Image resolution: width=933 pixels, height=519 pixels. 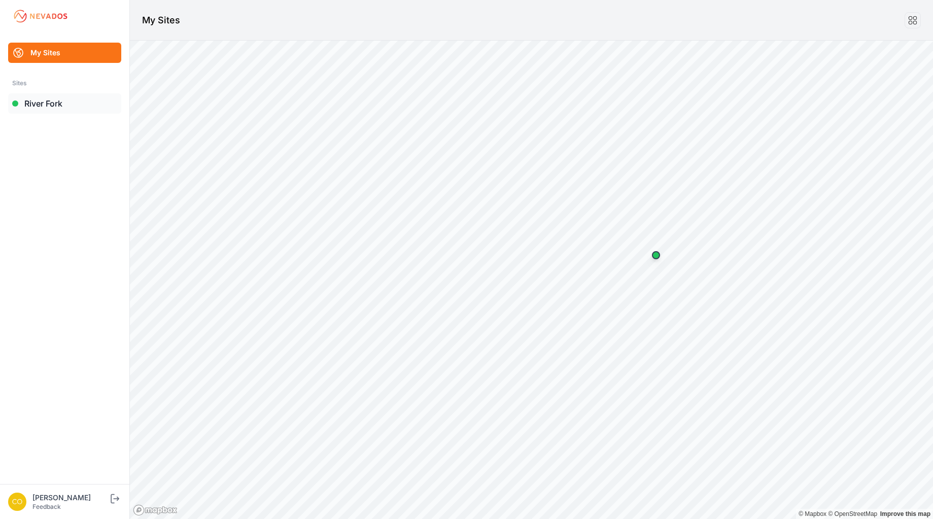 What do you see at coordinates (64, 53) in the screenshot?
I see `a: My Sites` at bounding box center [64, 53].